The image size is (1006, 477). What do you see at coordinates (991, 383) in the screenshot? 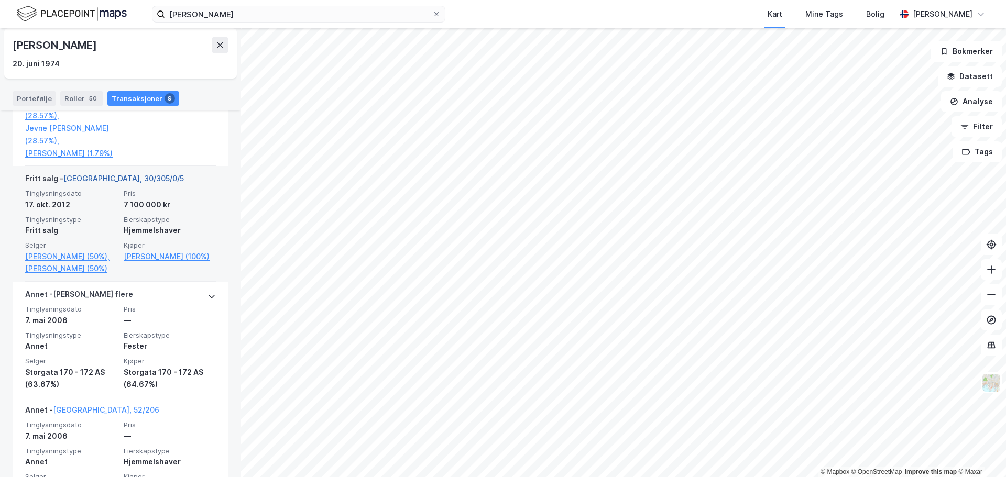
I see `img: Z` at bounding box center [991, 383].